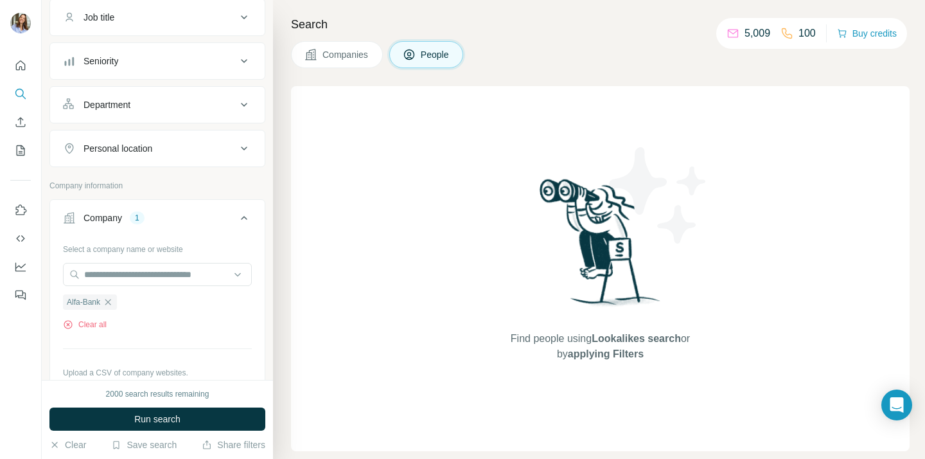 This screenshot has width=925, height=459. What do you see at coordinates (600, 346) in the screenshot?
I see `span: Find people using or by` at bounding box center [600, 346].